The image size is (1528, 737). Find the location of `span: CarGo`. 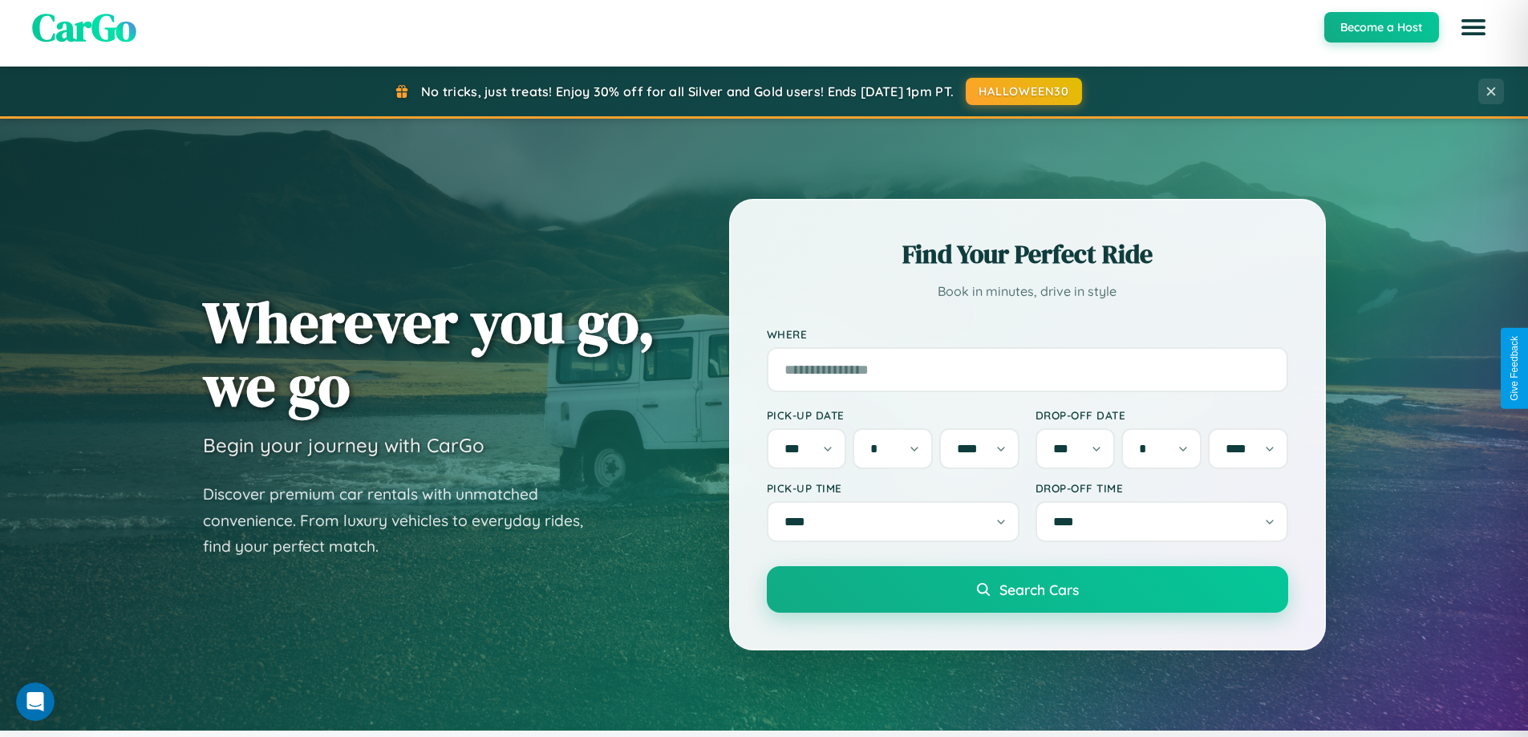

span: CarGo is located at coordinates (84, 27).